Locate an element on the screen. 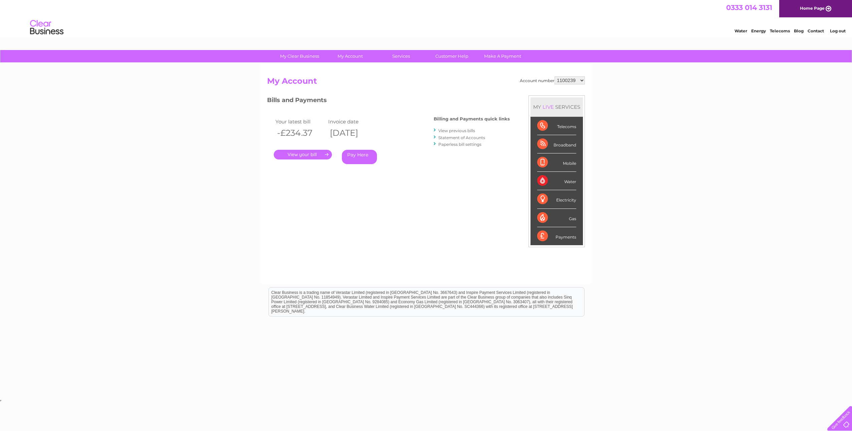 The width and height of the screenshot is (852, 431). h4: Billing and Payments quick links is located at coordinates (472, 119).